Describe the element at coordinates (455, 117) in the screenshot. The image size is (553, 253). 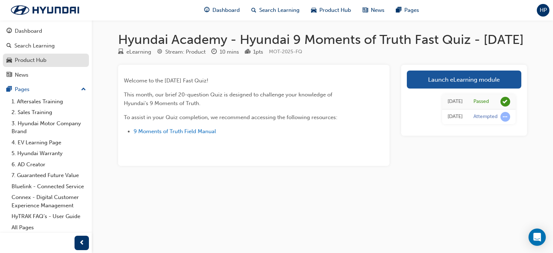
I see `div: Wed Jul 02 2025 10:52:01 GMT+1000 (Australian Eastern Standard Time)` at that location.